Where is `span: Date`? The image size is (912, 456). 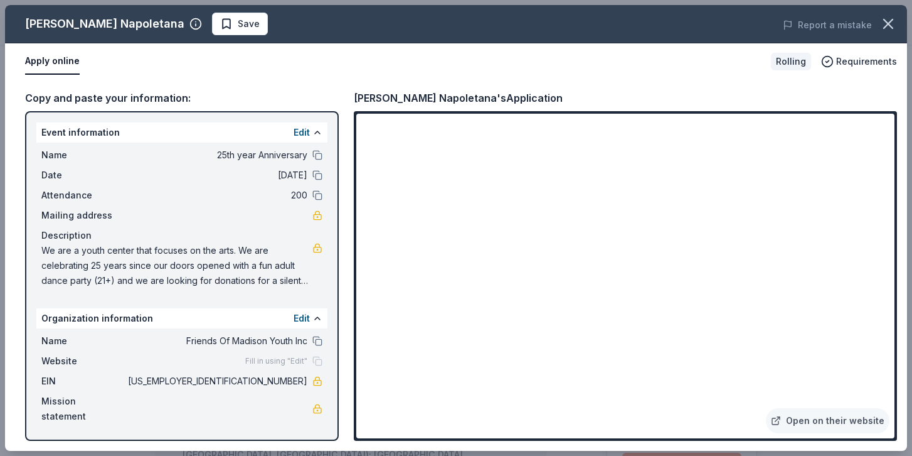 span: Date is located at coordinates (83, 175).